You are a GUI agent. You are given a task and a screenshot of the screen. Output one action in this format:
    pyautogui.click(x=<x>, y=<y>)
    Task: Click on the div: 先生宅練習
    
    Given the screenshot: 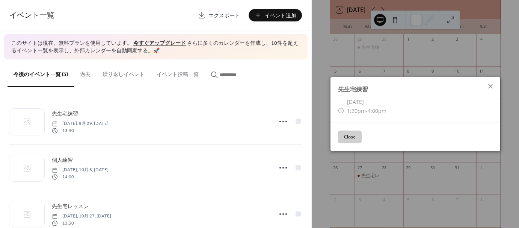 What is the action you would take?
    pyautogui.click(x=415, y=89)
    